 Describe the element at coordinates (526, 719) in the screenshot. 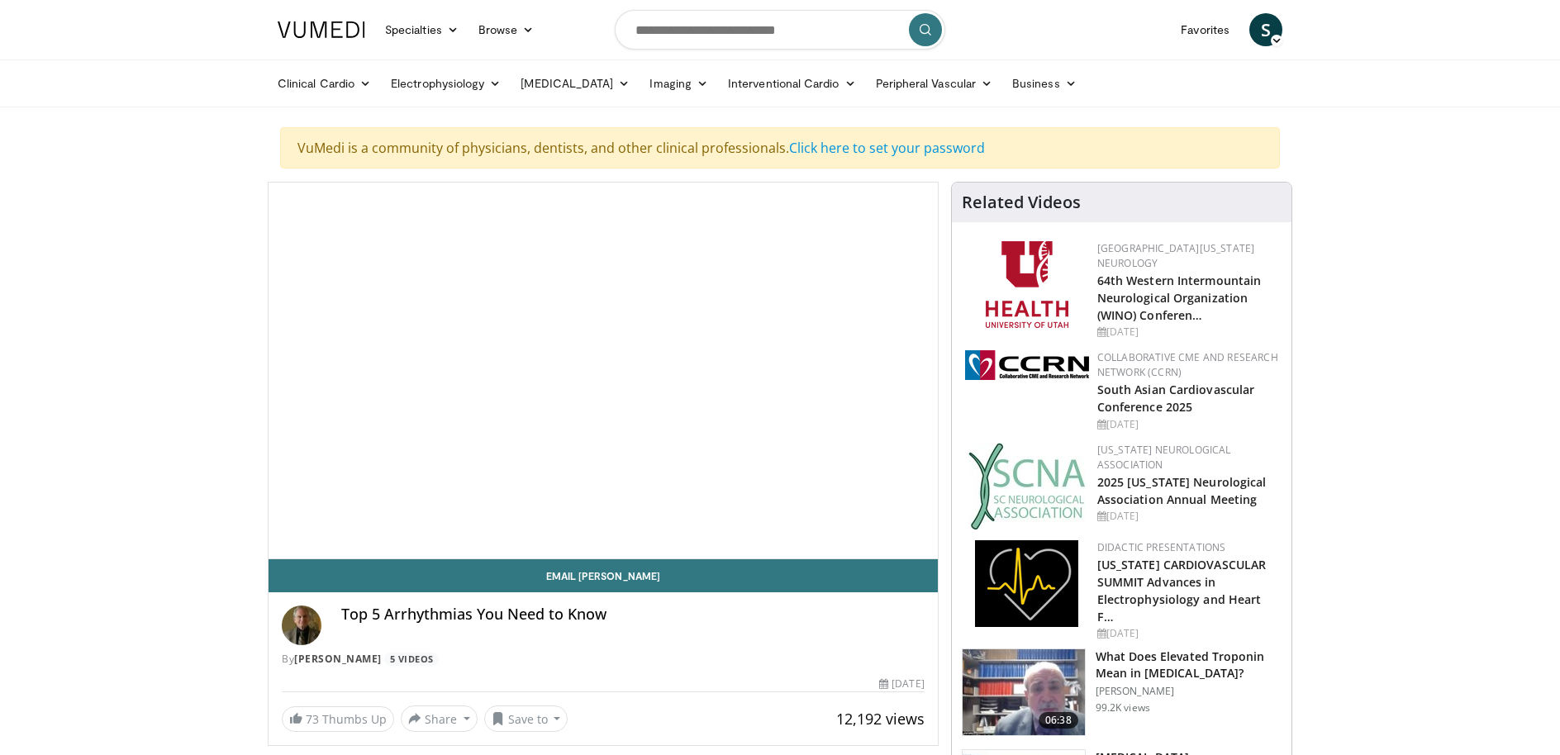

I see `button: Save to` at that location.